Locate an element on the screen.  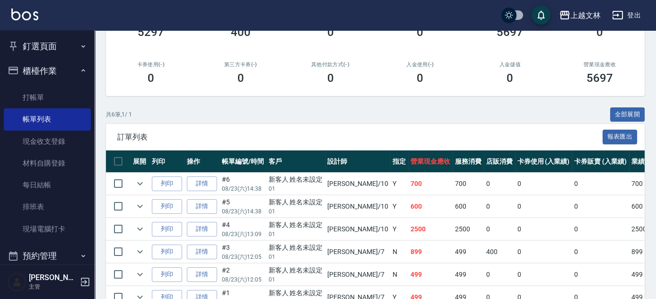
p: 共 6 筆, 1 / 1 is located at coordinates (119, 114).